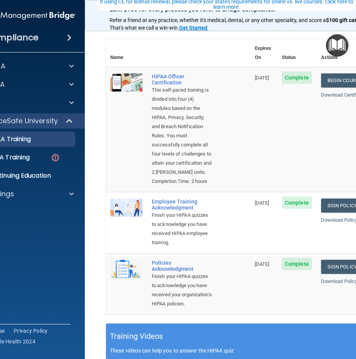 The height and width of the screenshot is (359, 356). What do you see at coordinates (193, 28) in the screenshot?
I see `strong: Get Started` at bounding box center [193, 28].